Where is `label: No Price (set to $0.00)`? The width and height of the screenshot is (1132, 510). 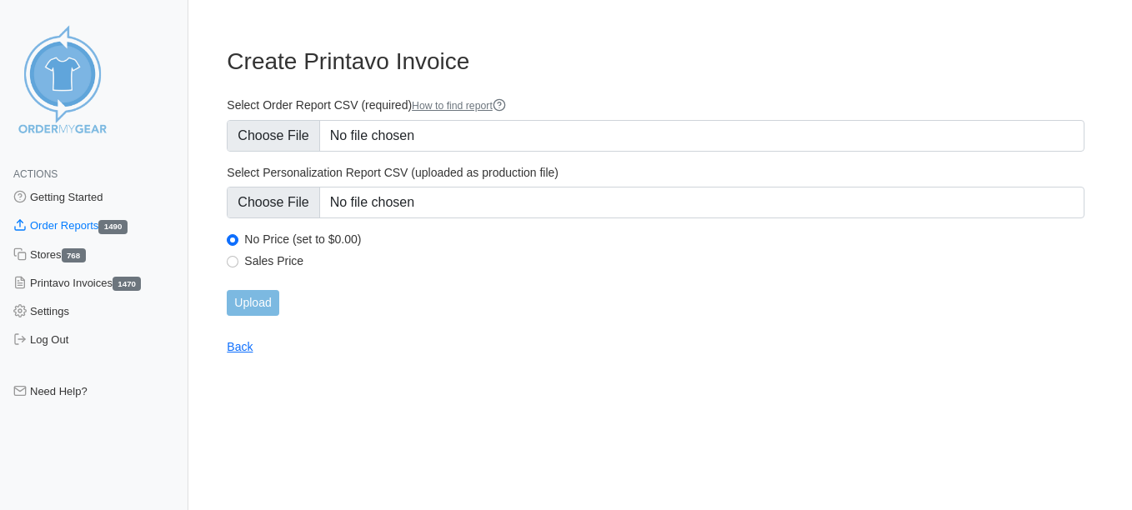
label: No Price (set to $0.00) is located at coordinates (665, 239).